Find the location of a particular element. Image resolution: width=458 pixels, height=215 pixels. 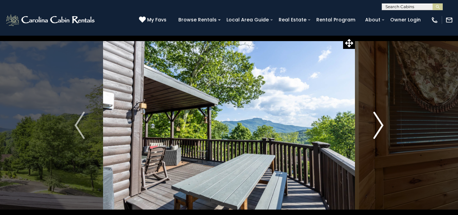

a: My Favs is located at coordinates (154, 20).